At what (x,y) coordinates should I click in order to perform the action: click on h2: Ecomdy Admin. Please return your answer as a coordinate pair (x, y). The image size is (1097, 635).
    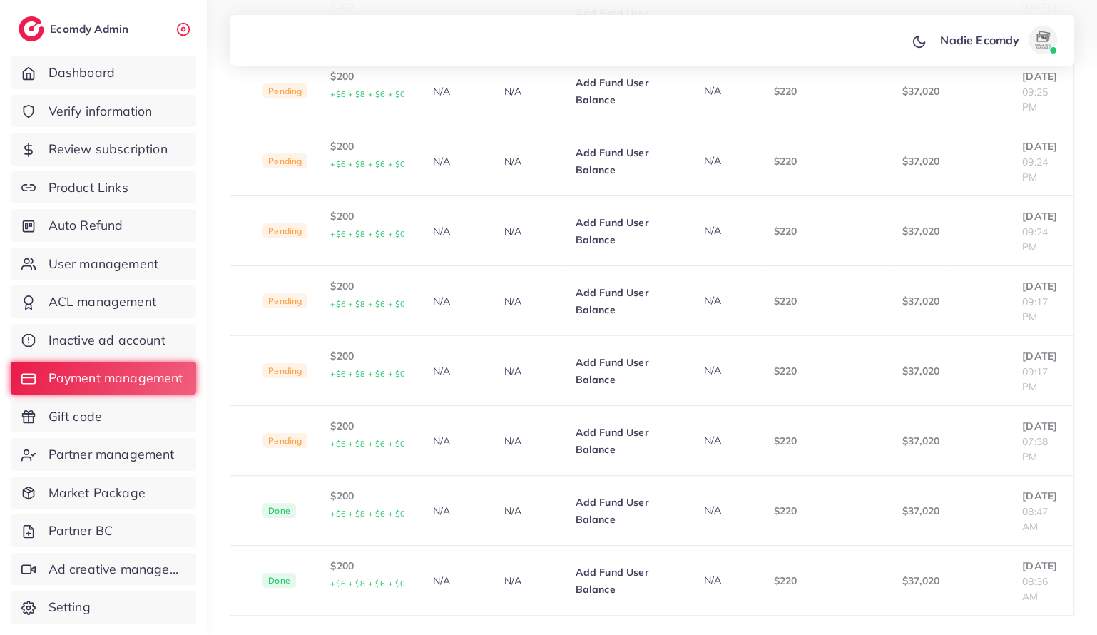
    Looking at the image, I should click on (91, 29).